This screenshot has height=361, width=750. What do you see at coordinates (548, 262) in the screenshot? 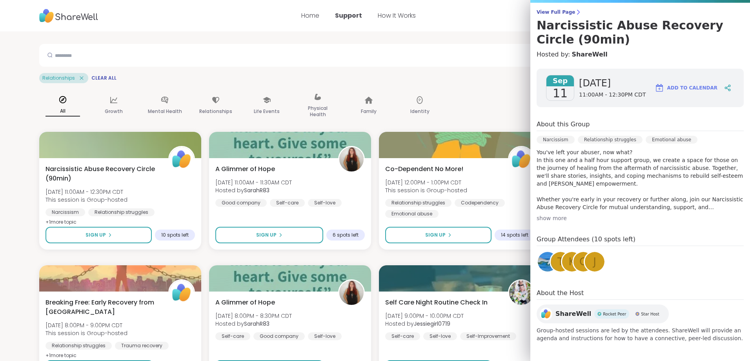
I see `a: PattyG` at bounding box center [548, 262].